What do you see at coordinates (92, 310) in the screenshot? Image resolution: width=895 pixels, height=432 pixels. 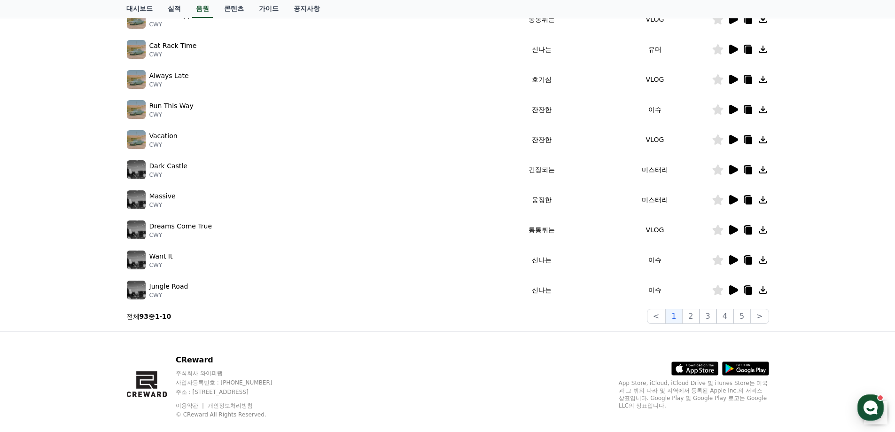 I see `a: 대화` at bounding box center [92, 310].